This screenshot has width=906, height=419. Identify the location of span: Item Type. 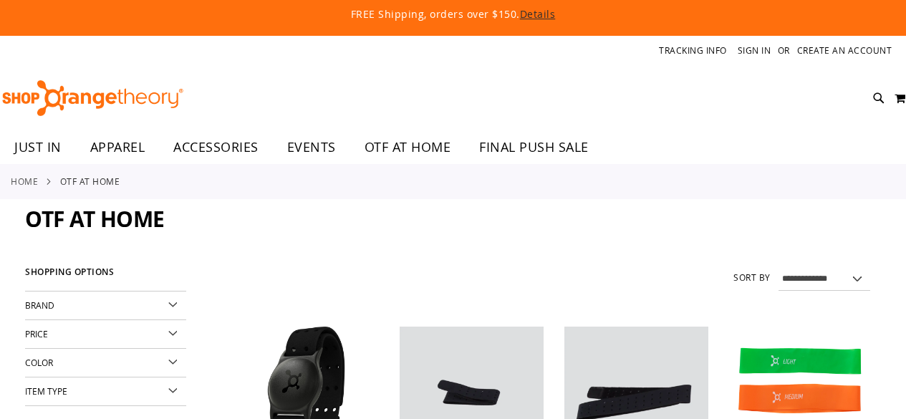
(46, 391).